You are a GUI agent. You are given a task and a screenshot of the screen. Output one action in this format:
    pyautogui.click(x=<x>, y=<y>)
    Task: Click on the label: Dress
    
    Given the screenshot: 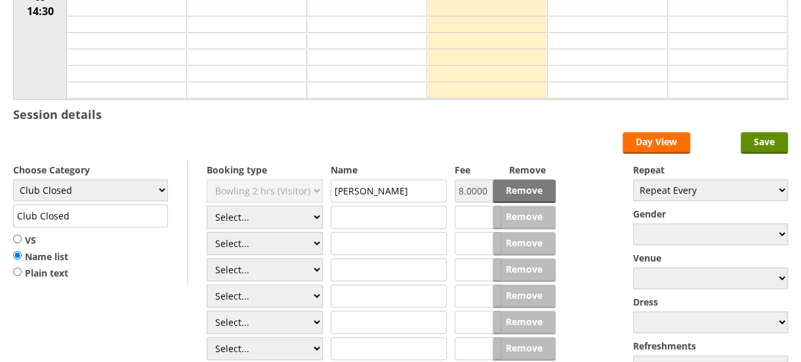 What is the action you would take?
    pyautogui.click(x=711, y=301)
    